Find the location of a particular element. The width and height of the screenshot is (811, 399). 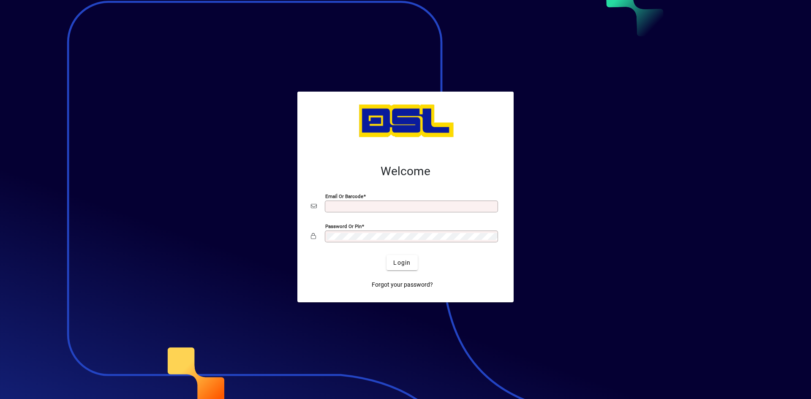

h2: Welcome is located at coordinates (405, 171).